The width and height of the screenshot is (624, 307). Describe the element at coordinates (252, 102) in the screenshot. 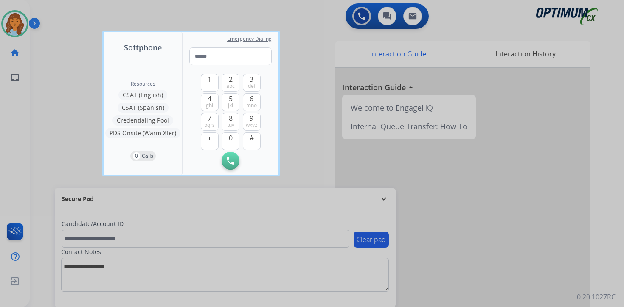

I see `button: 6mno` at that location.